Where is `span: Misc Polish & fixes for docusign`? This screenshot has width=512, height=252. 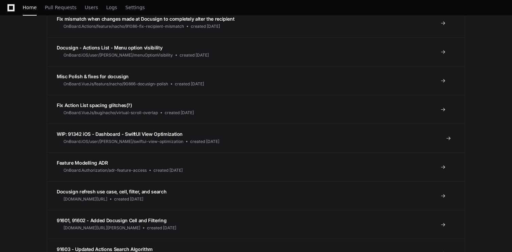
span: Misc Polish & fixes for docusign is located at coordinates (93, 76).